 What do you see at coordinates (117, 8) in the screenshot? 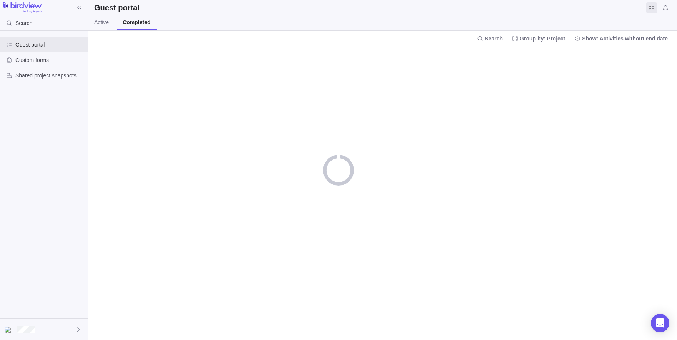
I see `h2: Guest portal` at bounding box center [117, 8].